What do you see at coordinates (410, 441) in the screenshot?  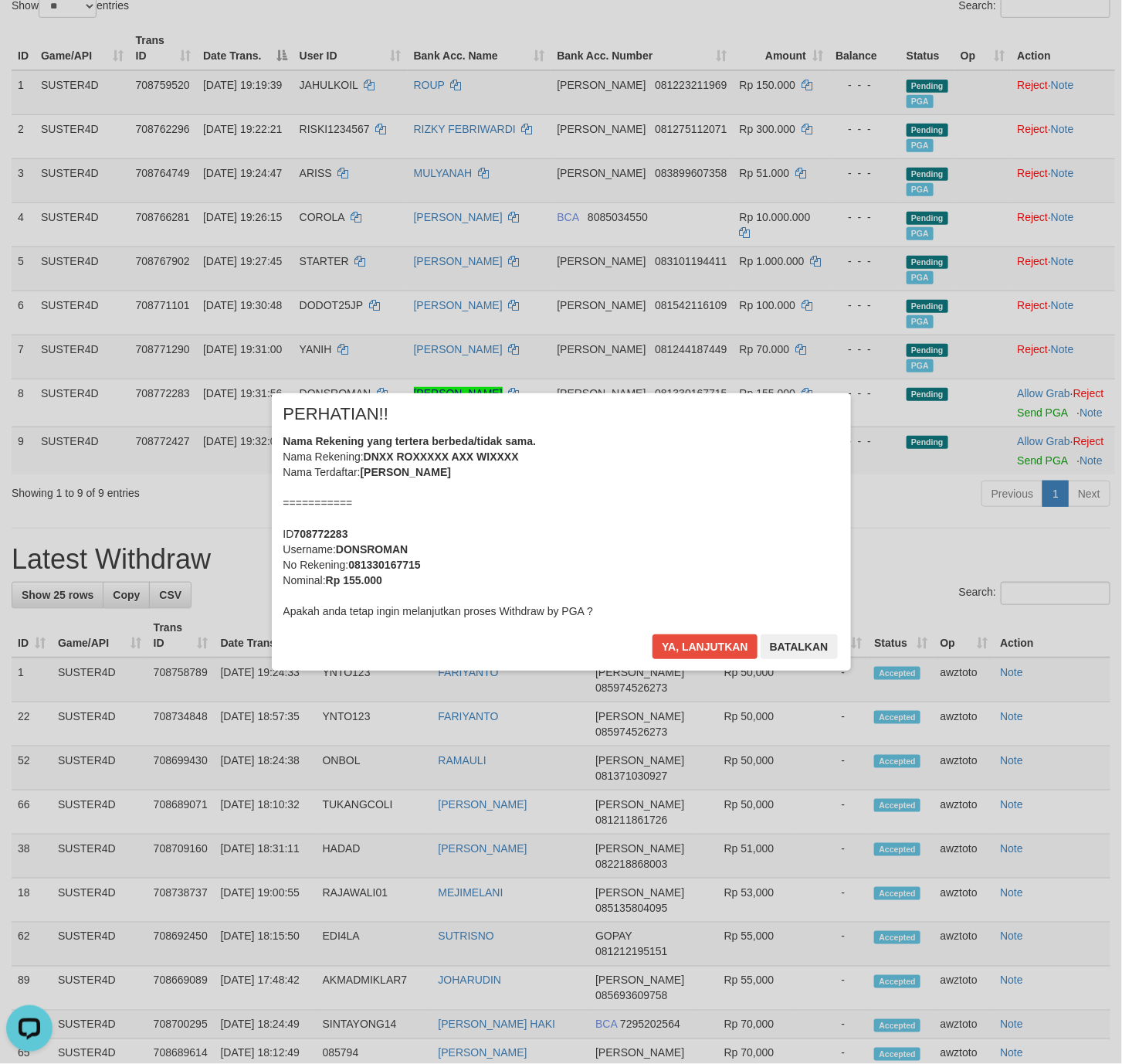 I see `b: Nama Rekening yang tertera berbeda/tidak sama.` at bounding box center [410, 441].